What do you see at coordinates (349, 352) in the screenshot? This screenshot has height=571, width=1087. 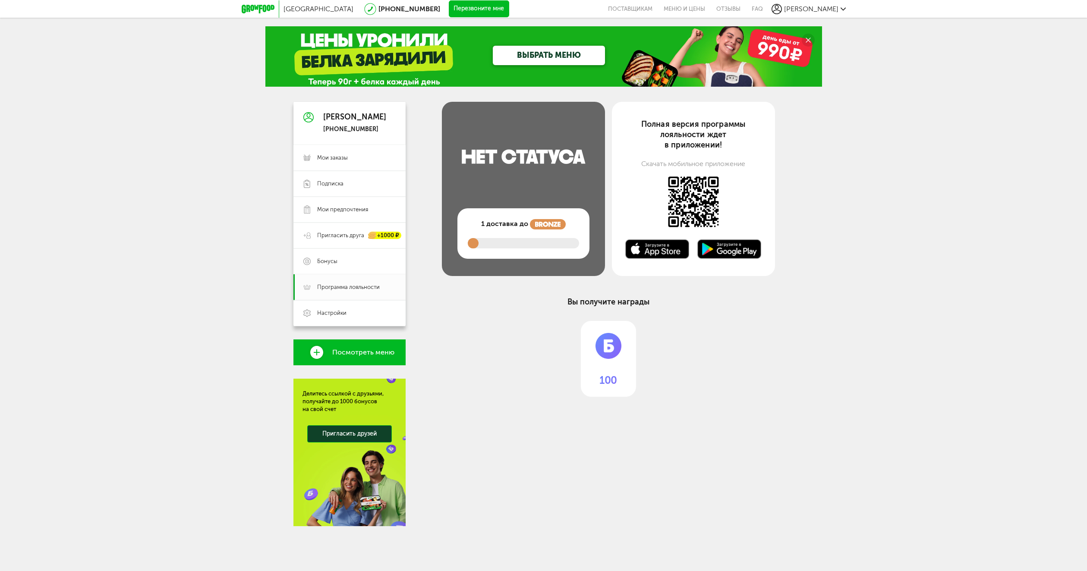 I see `a: Посмотреть меню` at bounding box center [349, 352].